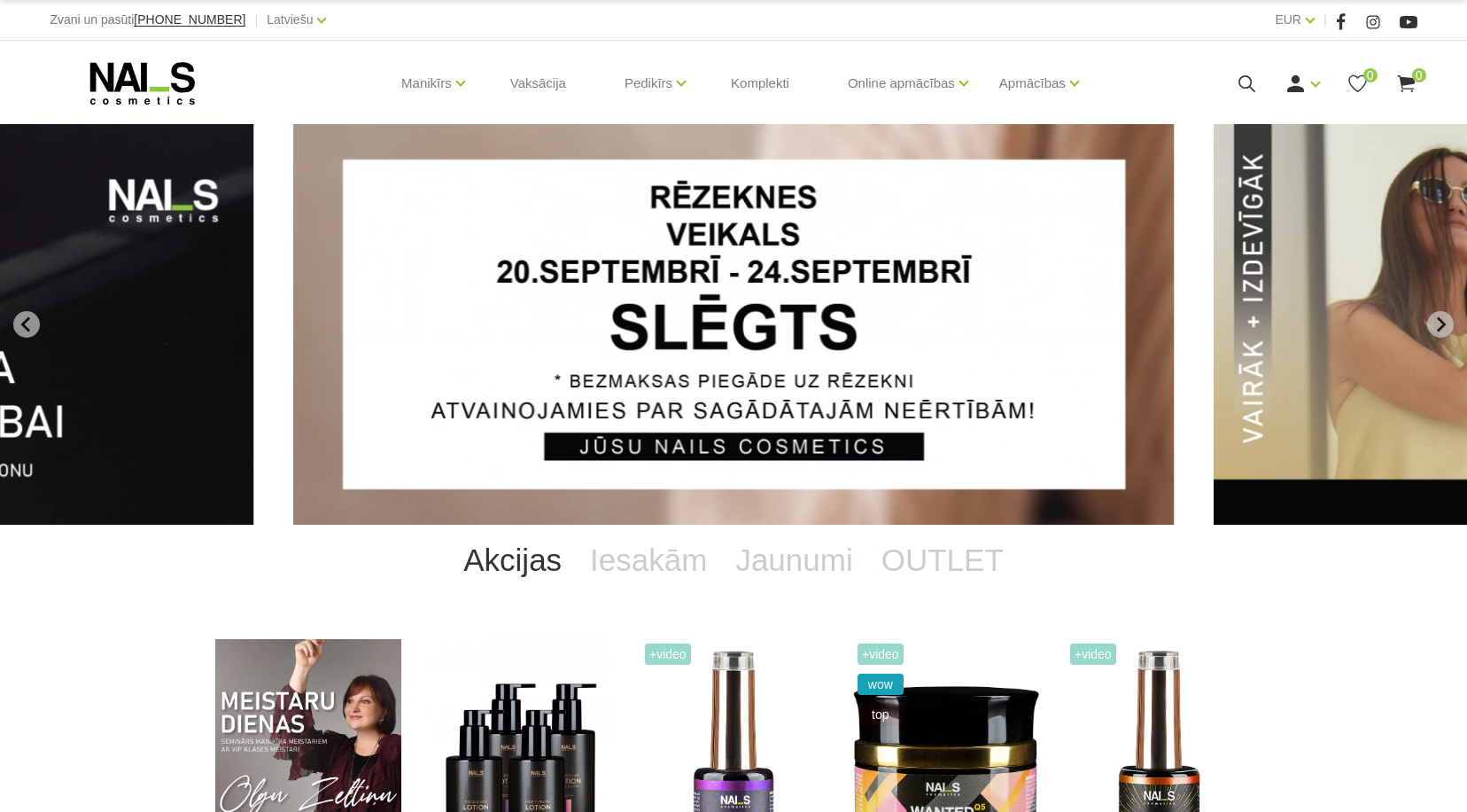  I want to click on a: Online apmācības, so click(901, 83).